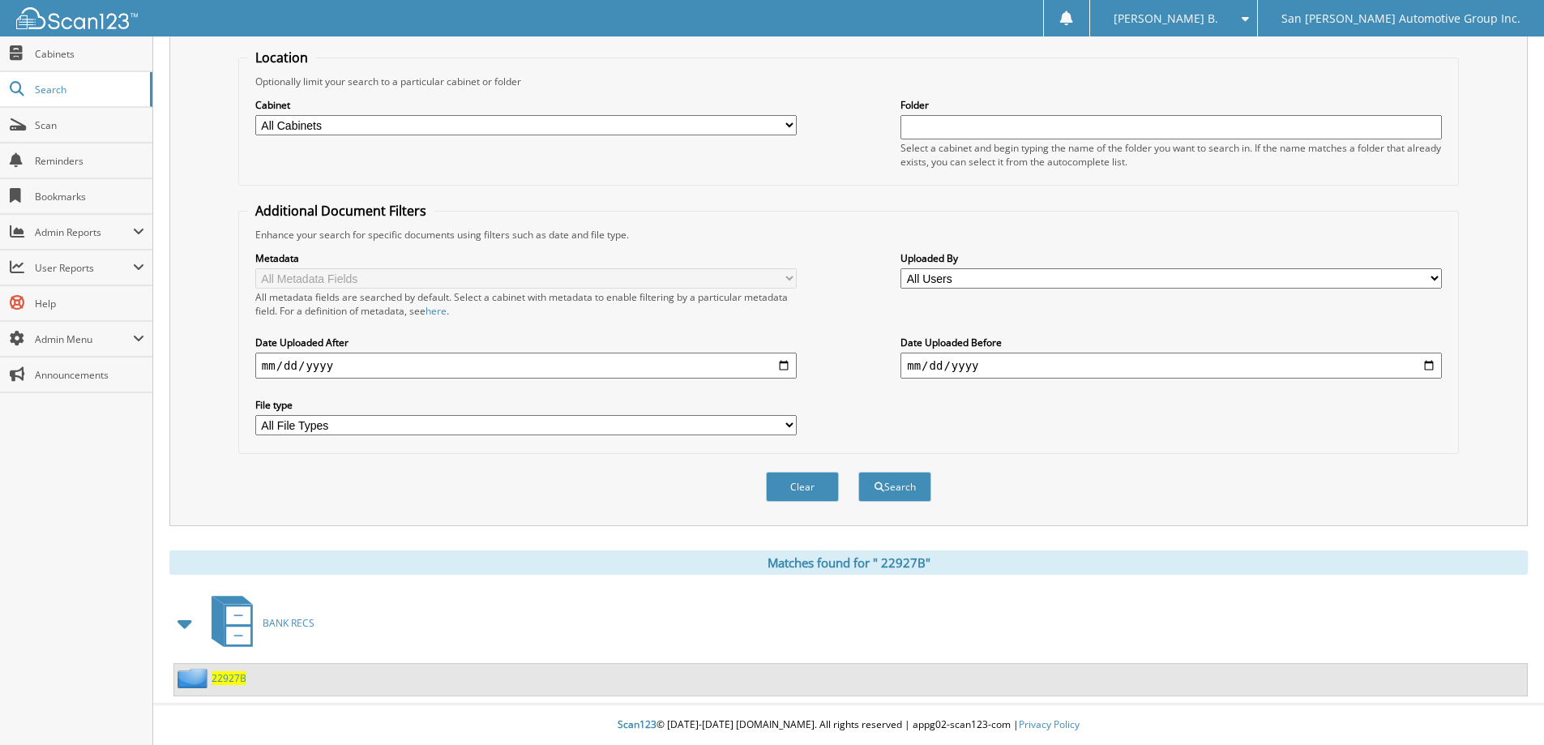 The width and height of the screenshot is (1544, 745). What do you see at coordinates (1171, 105) in the screenshot?
I see `label: Folder` at bounding box center [1171, 105].